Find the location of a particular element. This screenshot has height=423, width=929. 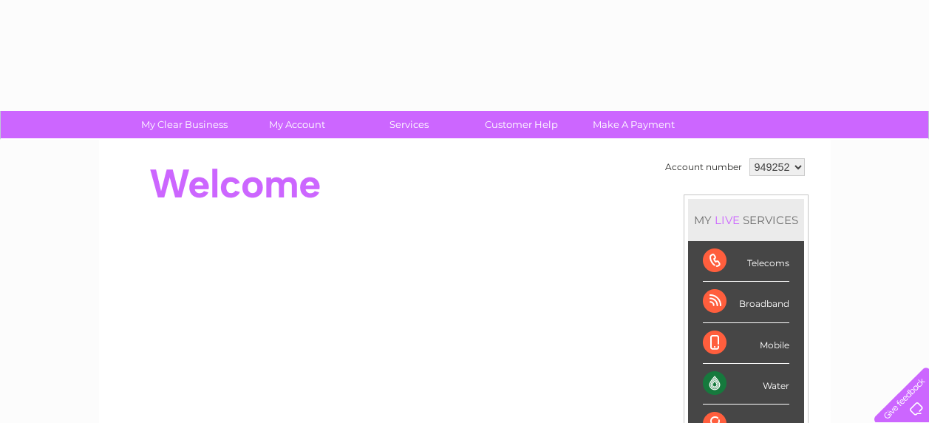

a: My Account is located at coordinates (296, 124).